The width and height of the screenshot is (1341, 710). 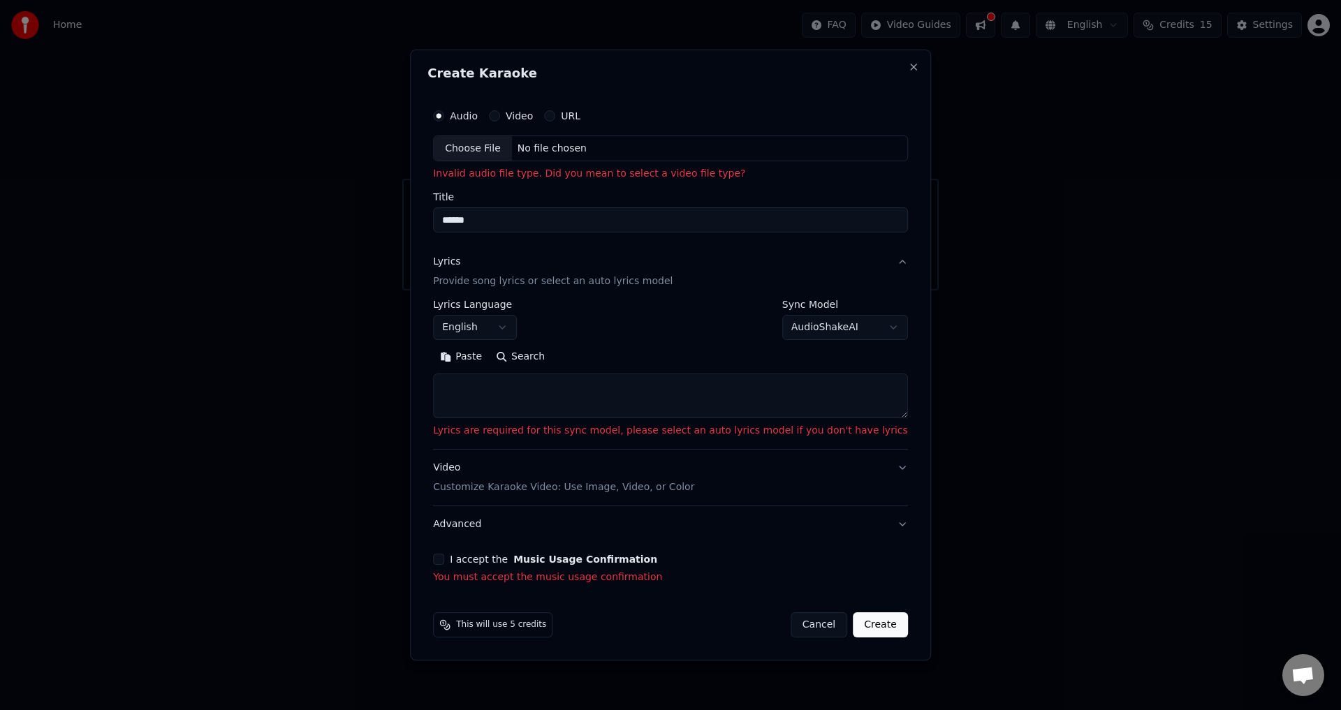 What do you see at coordinates (473, 149) in the screenshot?
I see `div: Choose File` at bounding box center [473, 149].